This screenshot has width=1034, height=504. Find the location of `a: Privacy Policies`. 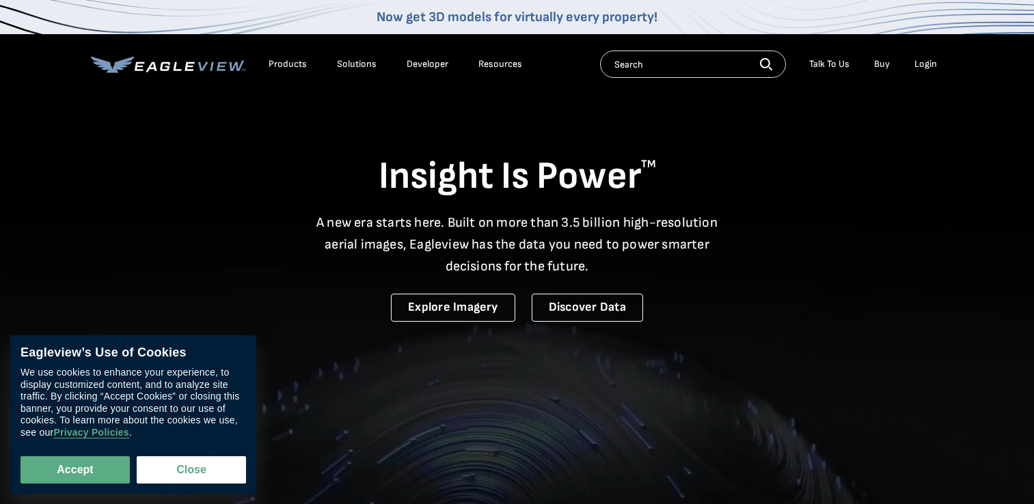

a: Privacy Policies is located at coordinates (91, 433).